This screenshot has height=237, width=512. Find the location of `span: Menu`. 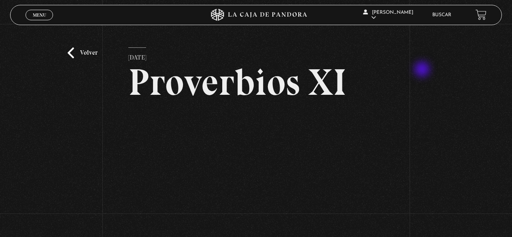

span: Menu is located at coordinates (39, 15).